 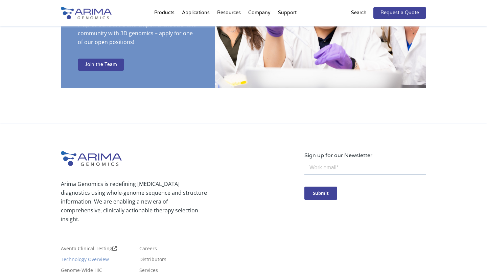 I want to click on a: Technology Overview, so click(x=85, y=260).